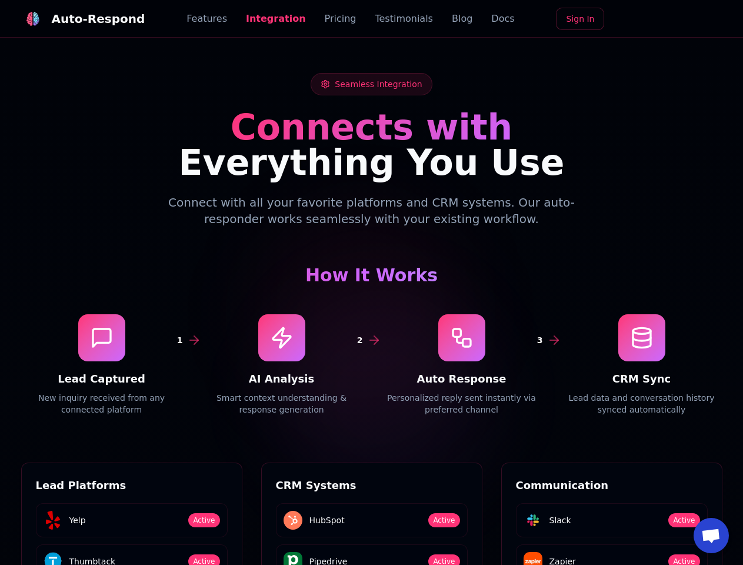 The height and width of the screenshot is (565, 743). Describe the element at coordinates (180, 340) in the screenshot. I see `div: 1` at that location.